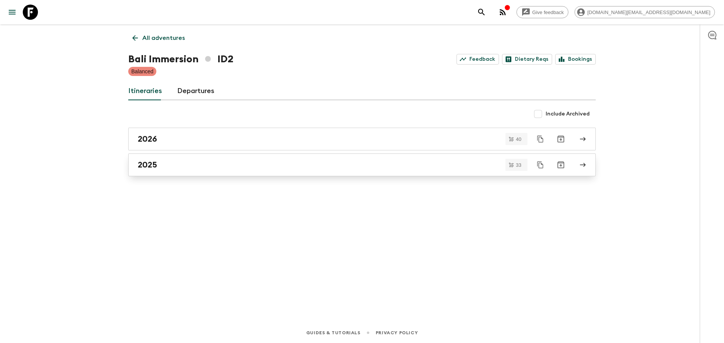  I want to click on h1: Bali Immersion ID2, so click(181, 59).